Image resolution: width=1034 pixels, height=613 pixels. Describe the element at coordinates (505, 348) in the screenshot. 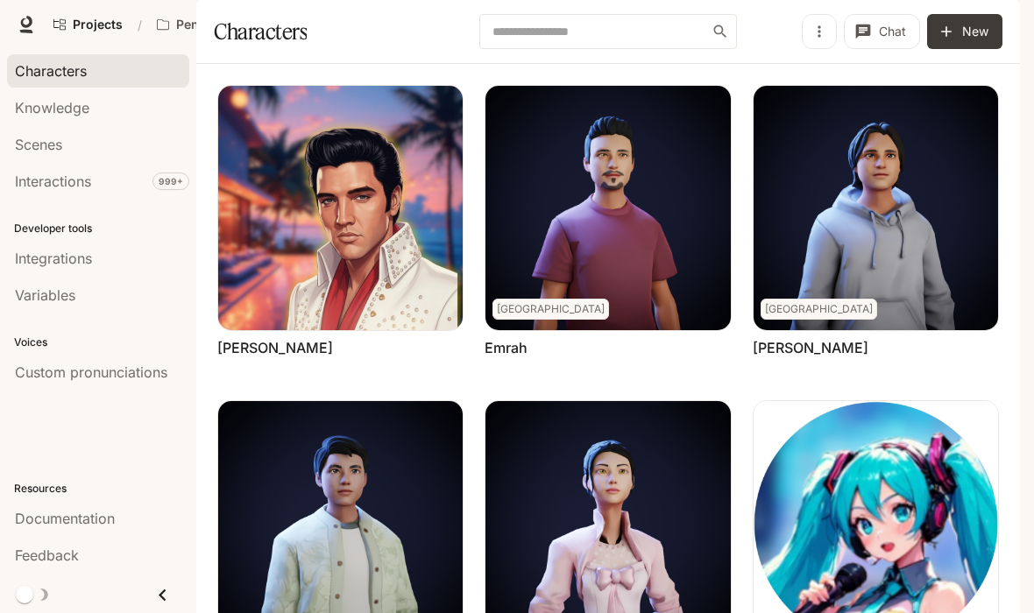

I see `a: Emrah` at that location.